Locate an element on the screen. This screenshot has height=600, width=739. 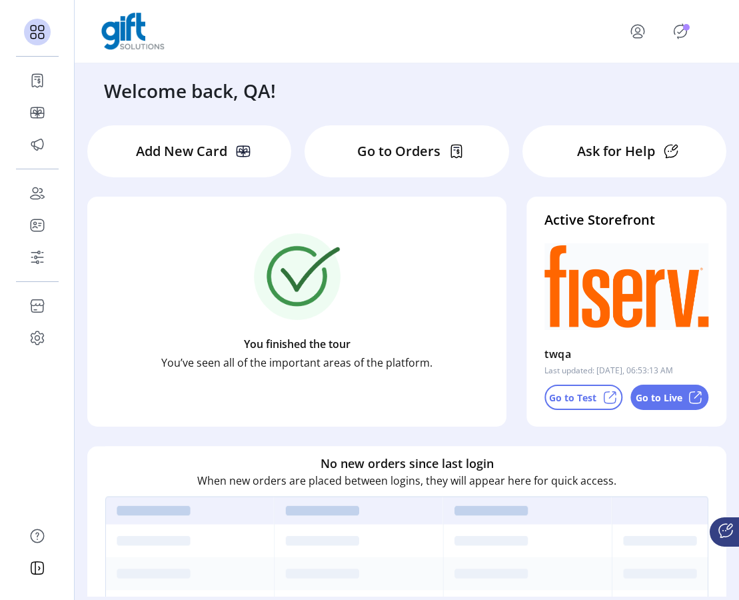
button: Publisher Panel is located at coordinates (680, 31).